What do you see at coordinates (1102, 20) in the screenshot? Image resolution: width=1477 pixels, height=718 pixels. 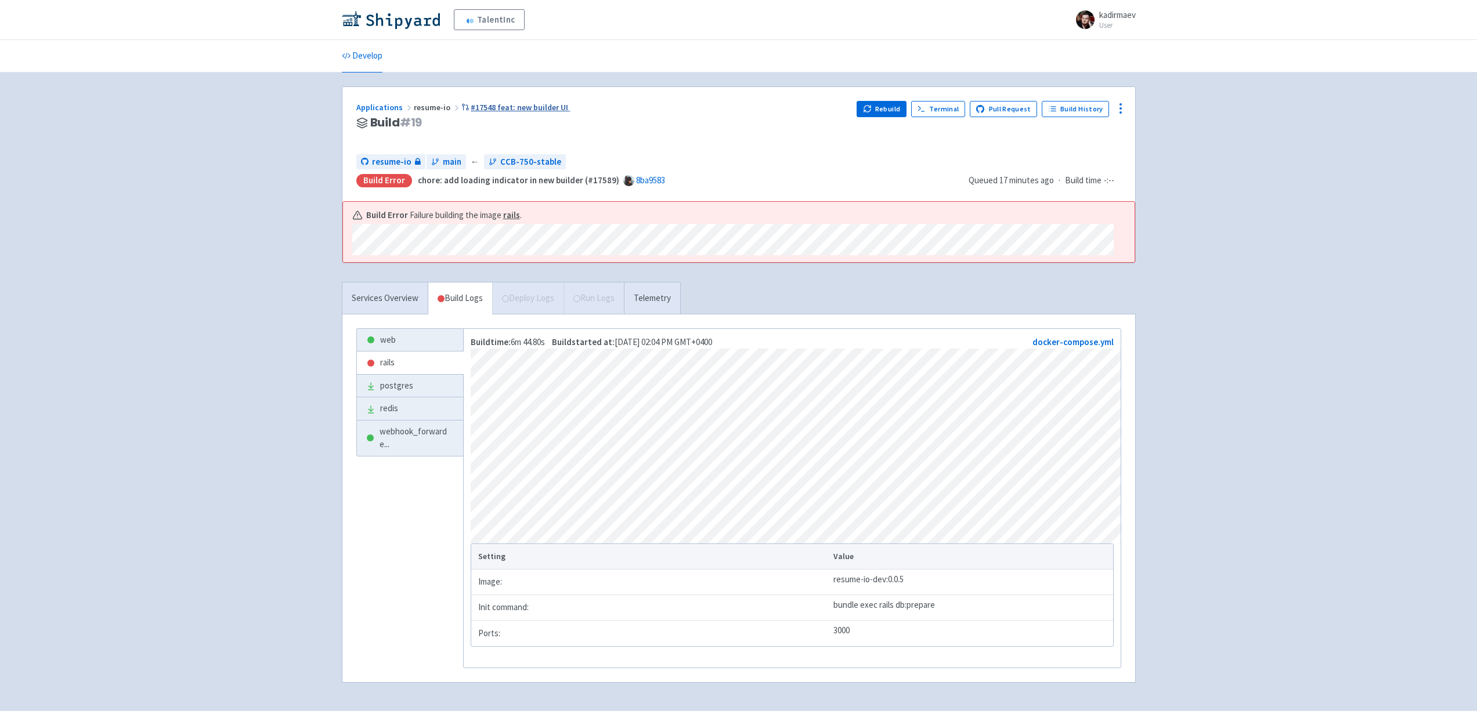 I see `a: kadirmaev User` at bounding box center [1102, 20].